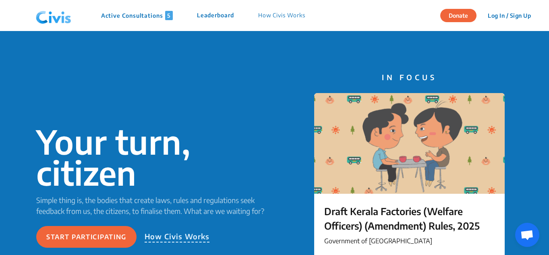  Describe the element at coordinates (169, 15) in the screenshot. I see `span: 5` at that location.